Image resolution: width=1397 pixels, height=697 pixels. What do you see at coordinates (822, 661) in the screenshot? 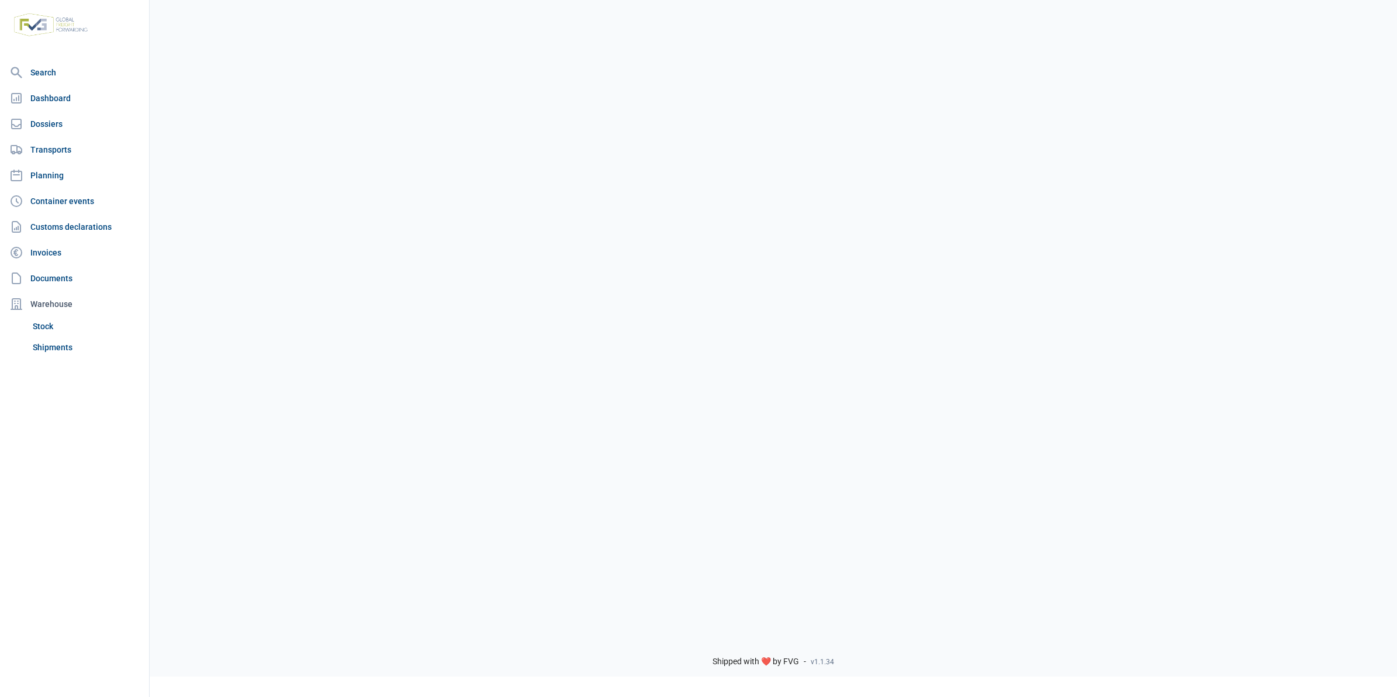
I see `span: v1.1.34` at bounding box center [822, 661].